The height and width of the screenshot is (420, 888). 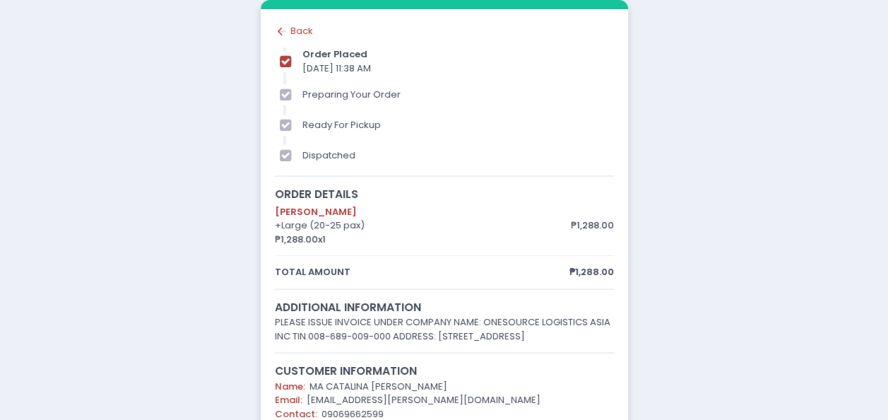 I want to click on span: total amount, so click(x=422, y=272).